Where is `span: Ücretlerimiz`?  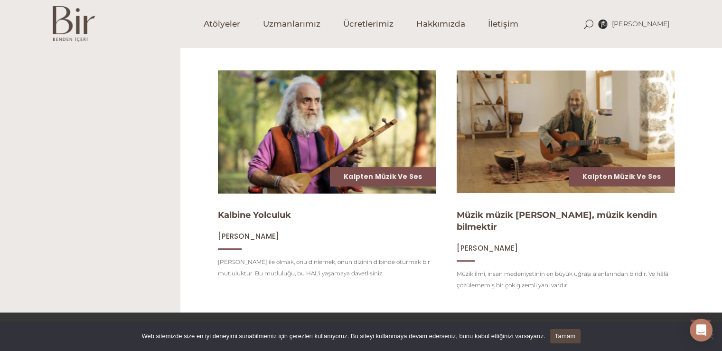 span: Ücretlerimiz is located at coordinates (369, 24).